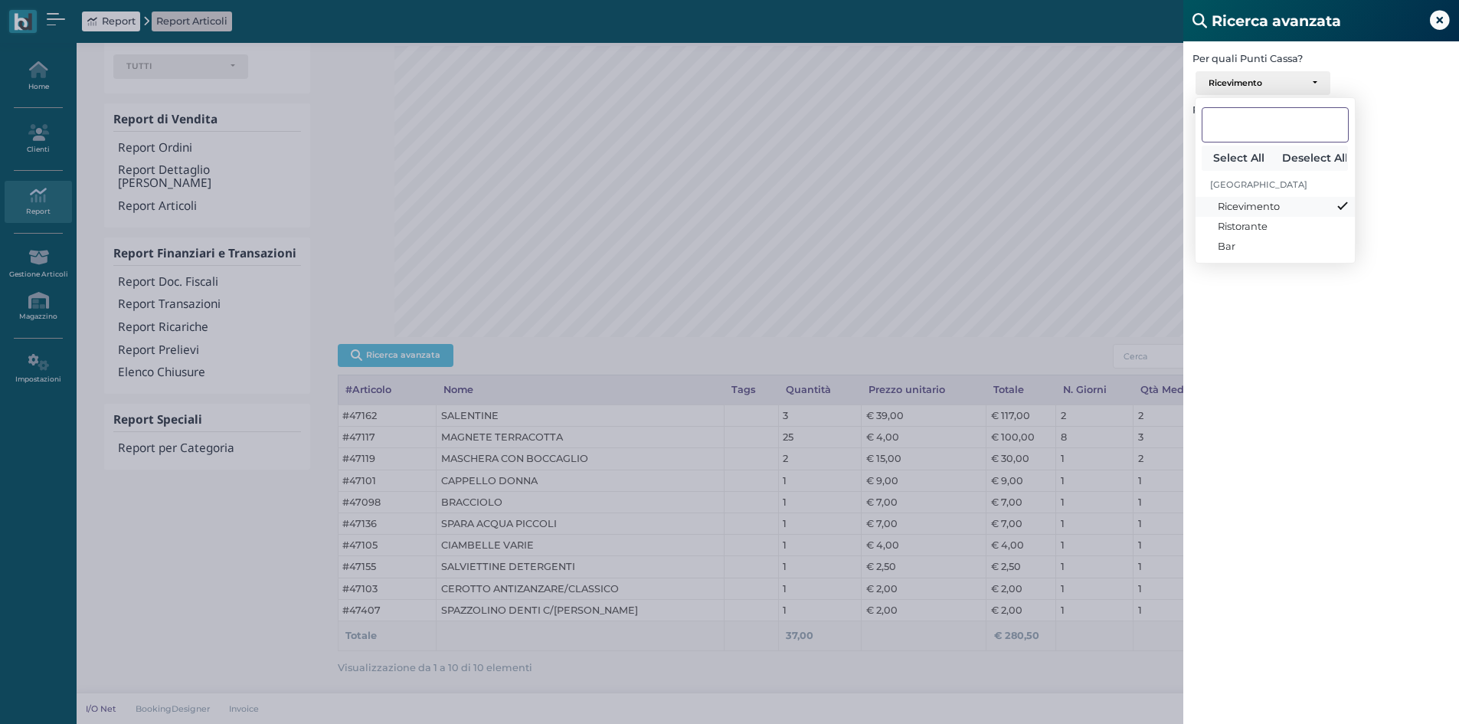 This screenshot has height=724, width=1459. What do you see at coordinates (1276, 21) in the screenshot?
I see `b: Ricerca avanzata` at bounding box center [1276, 21].